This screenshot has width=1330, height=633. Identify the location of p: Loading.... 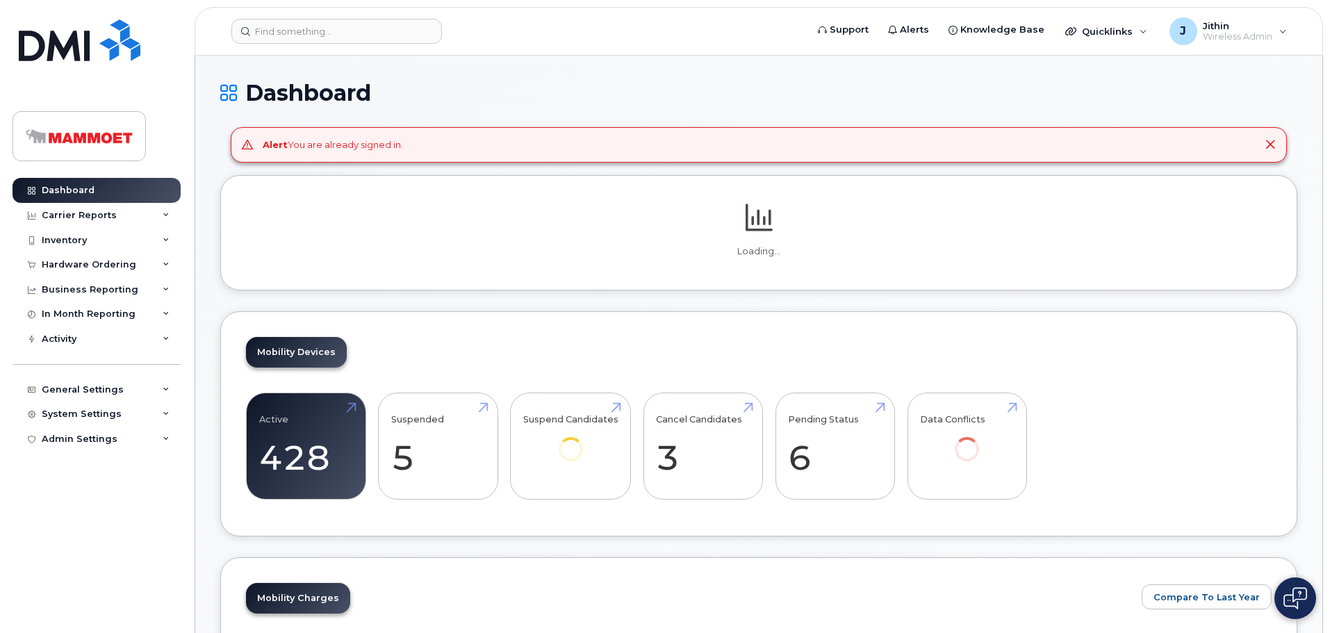
(759, 252).